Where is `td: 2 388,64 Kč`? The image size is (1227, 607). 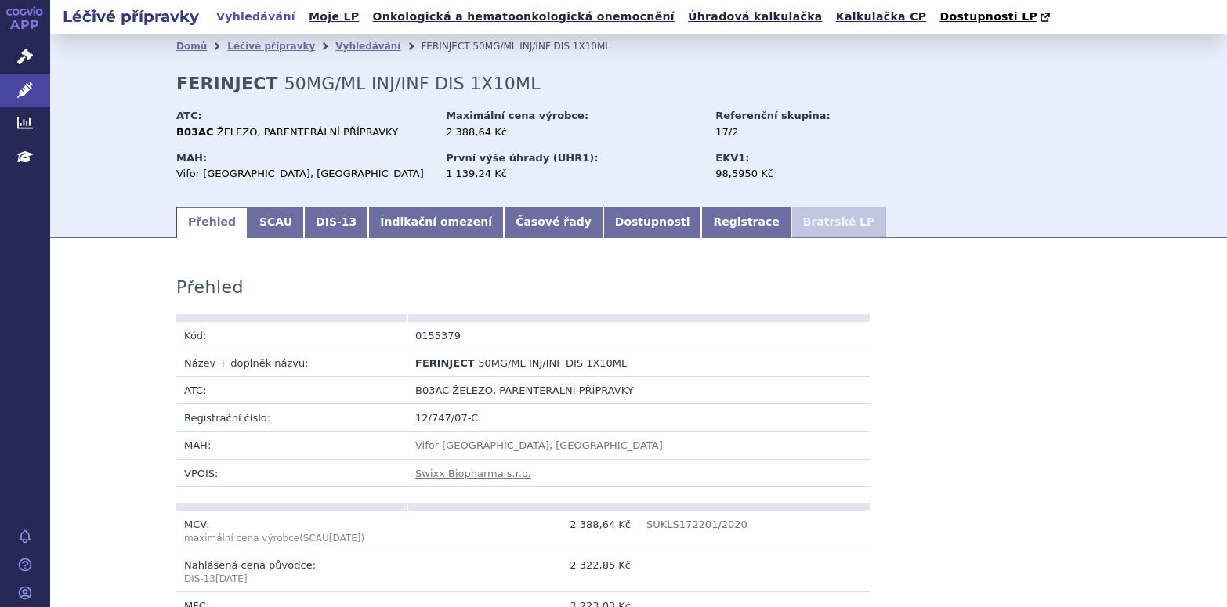
td: 2 388,64 Kč is located at coordinates (522, 531).